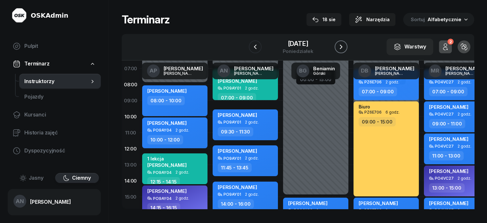 The width and height of the screenshot is (487, 223). I want to click on div: 07:00, so click(131, 69).